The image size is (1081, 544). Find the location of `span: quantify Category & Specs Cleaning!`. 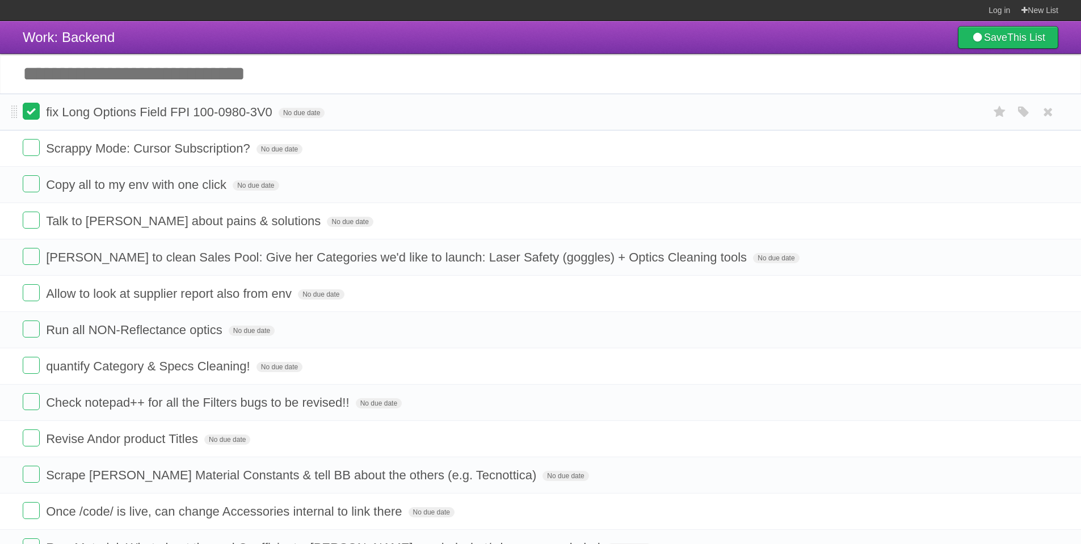

span: quantify Category & Specs Cleaning! is located at coordinates (149, 366).